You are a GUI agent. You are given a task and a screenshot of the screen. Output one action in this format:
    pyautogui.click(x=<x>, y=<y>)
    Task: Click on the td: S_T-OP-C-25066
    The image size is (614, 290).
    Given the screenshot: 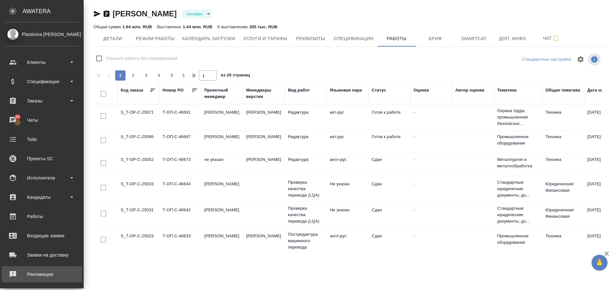 What is the action you would take?
    pyautogui.click(x=138, y=142)
    